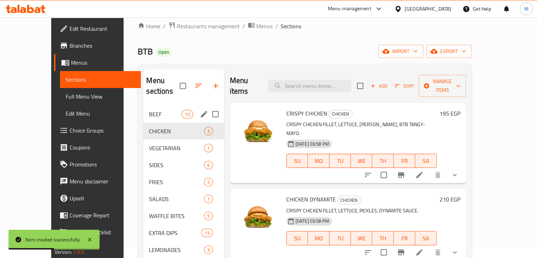 Image resolution: width=537 pixels, height=258 pixels. What do you see at coordinates (176, 148) in the screenshot?
I see `div: VEGETARIAN` at bounding box center [176, 148].